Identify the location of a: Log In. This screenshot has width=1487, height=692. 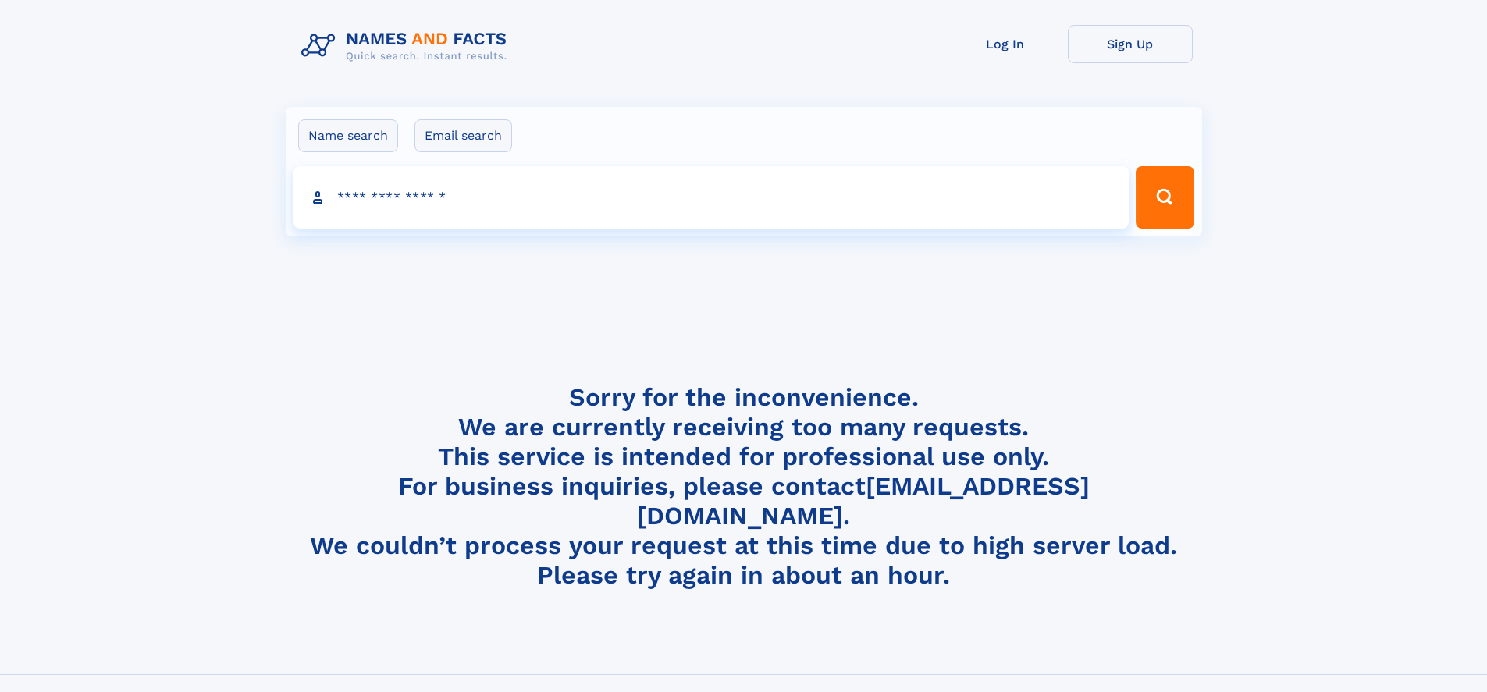
(1005, 44).